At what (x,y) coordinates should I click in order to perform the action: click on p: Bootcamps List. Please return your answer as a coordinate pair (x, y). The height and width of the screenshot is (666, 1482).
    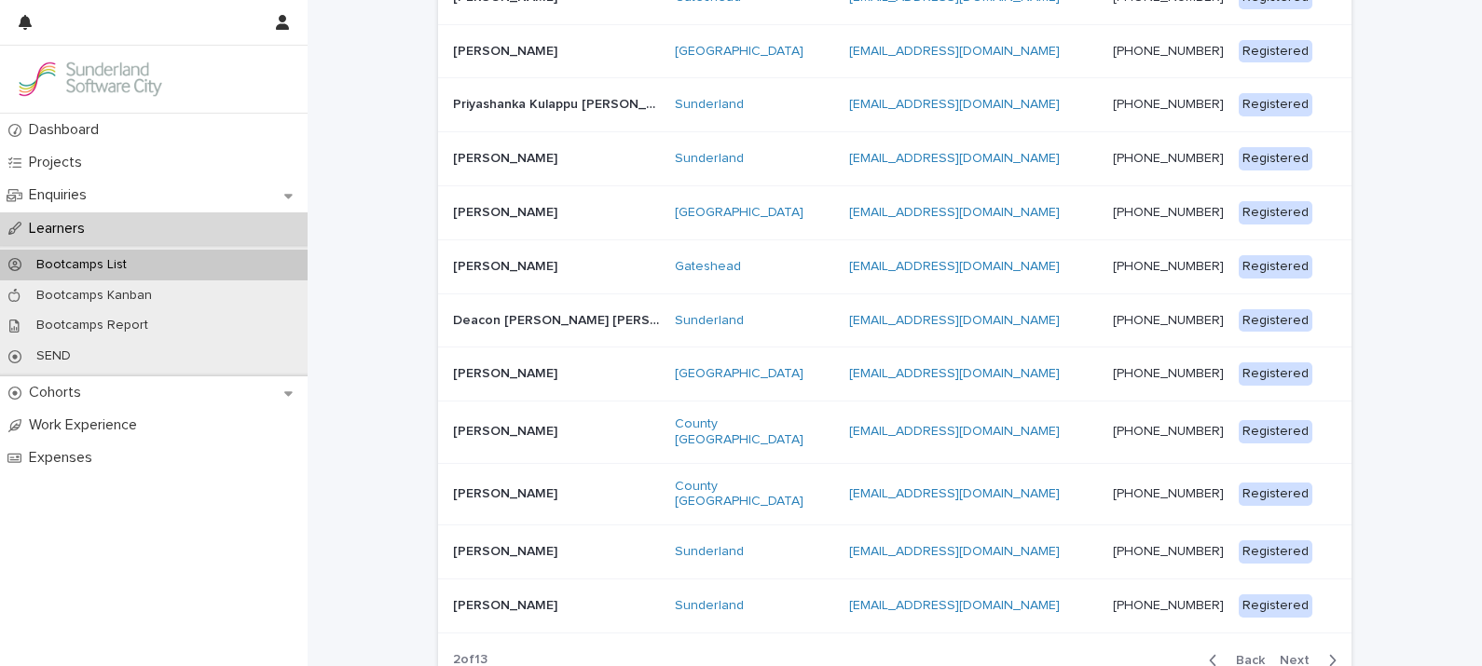
    Looking at the image, I should click on (81, 265).